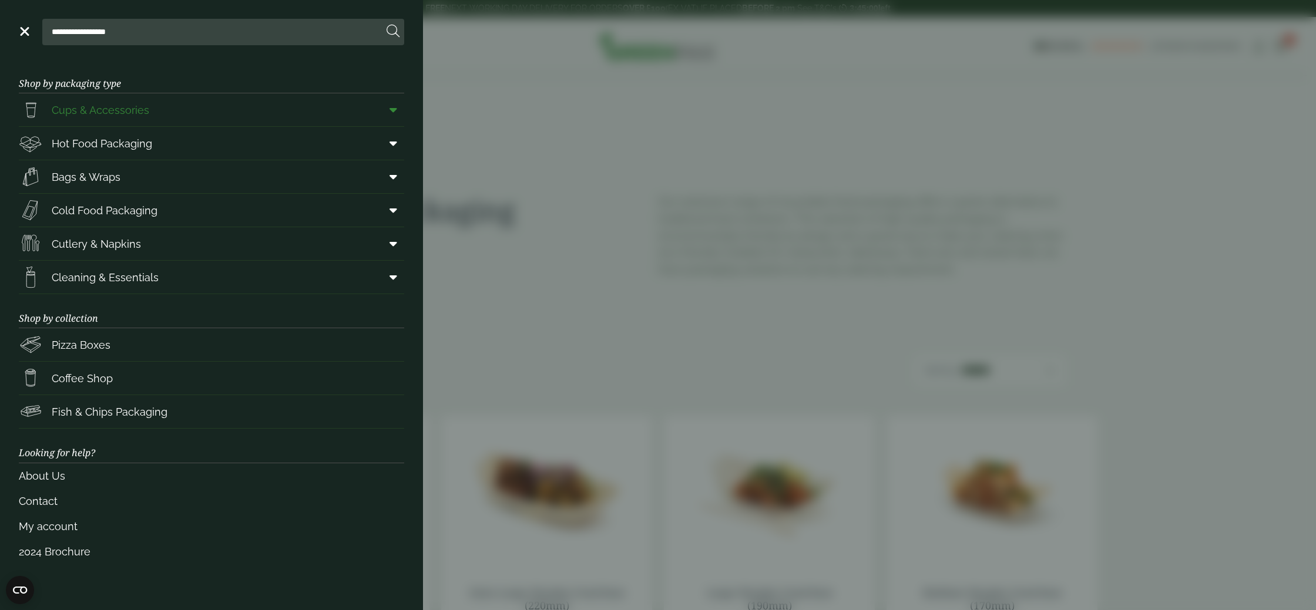  Describe the element at coordinates (31, 412) in the screenshot. I see `img: FishNchip_box.svg` at that location.